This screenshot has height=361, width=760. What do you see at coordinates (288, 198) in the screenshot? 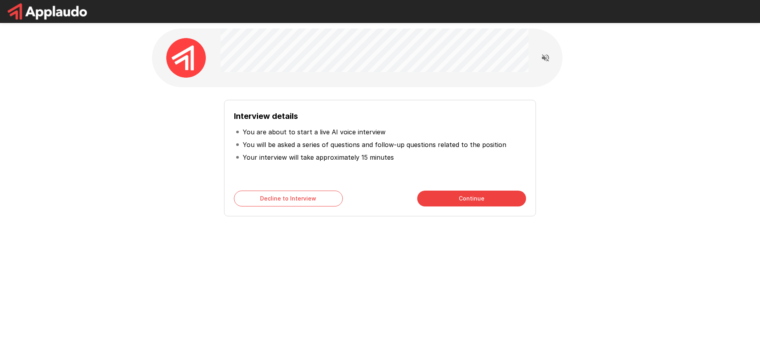
I see `button: Decline to Interview` at bounding box center [288, 198].